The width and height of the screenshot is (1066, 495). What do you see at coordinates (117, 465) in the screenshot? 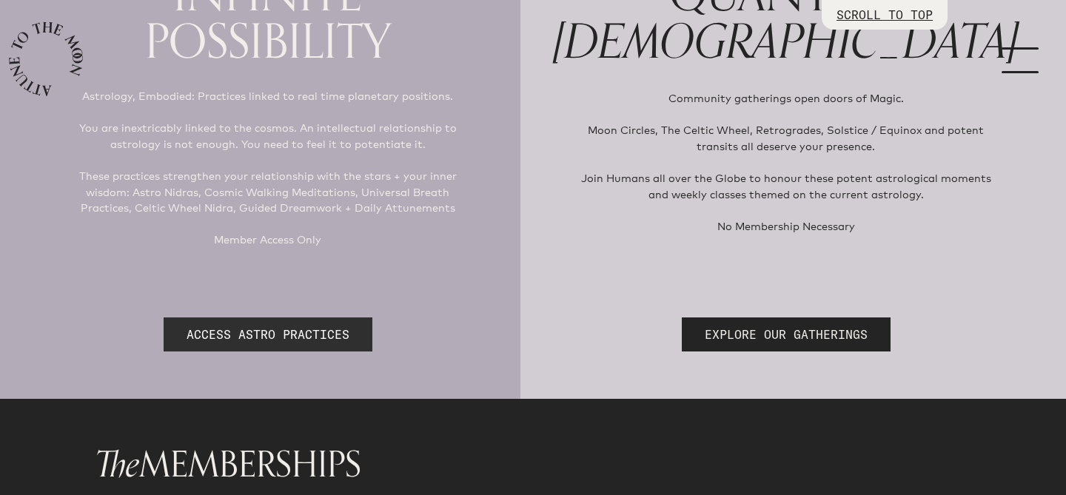
I see `span: The` at bounding box center [117, 465].